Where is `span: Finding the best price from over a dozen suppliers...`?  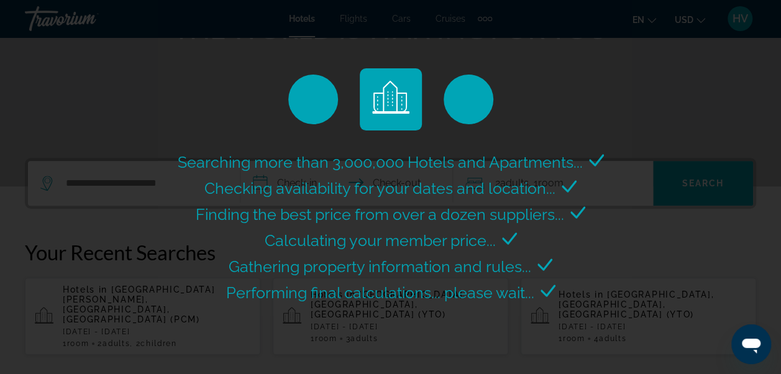
span: Finding the best price from over a dozen suppliers... is located at coordinates (380, 214).